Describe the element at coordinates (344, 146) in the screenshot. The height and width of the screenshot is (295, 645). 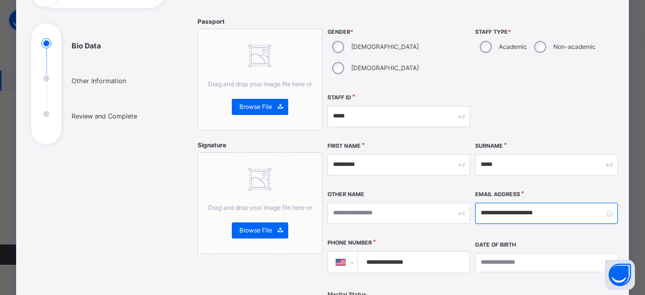
I see `label: First Name` at that location.